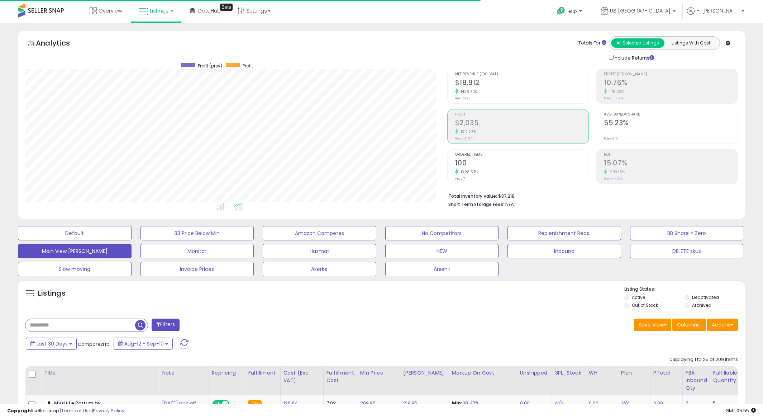  Describe the element at coordinates (704, 359) in the screenshot. I see `div: Displaying 1 to 25 of 209 items` at that location.